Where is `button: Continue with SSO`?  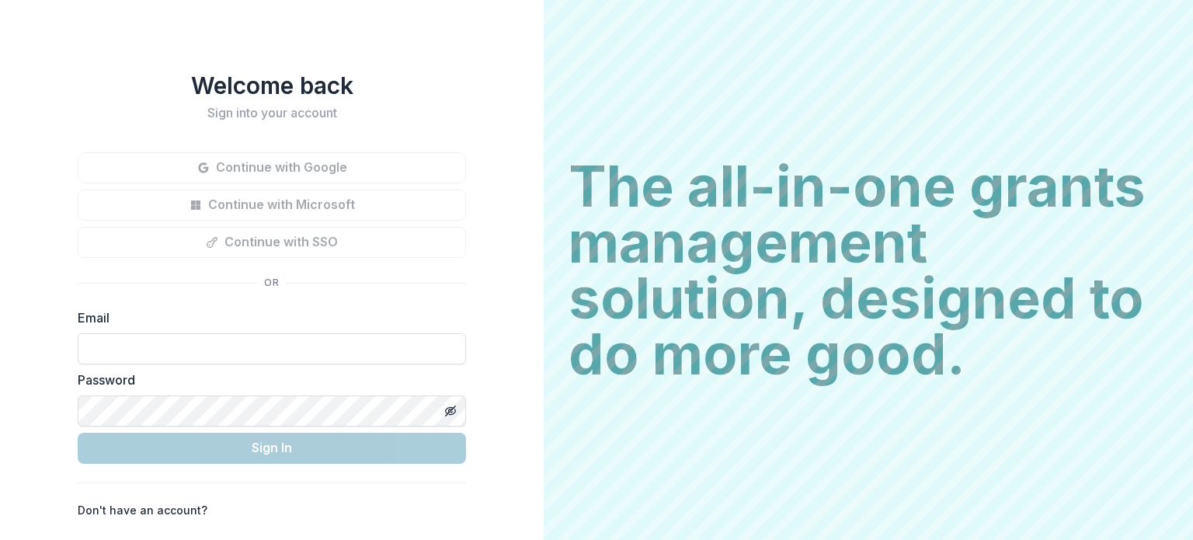 button: Continue with SSO is located at coordinates (272, 242).